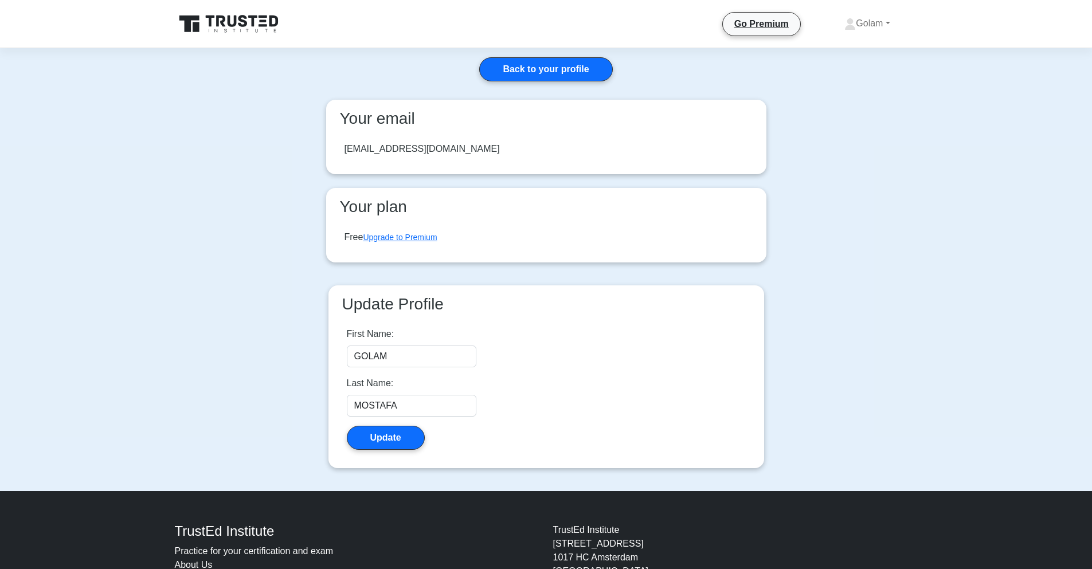 The image size is (1092, 569). What do you see at coordinates (761, 24) in the screenshot?
I see `a: Go Premium` at bounding box center [761, 24].